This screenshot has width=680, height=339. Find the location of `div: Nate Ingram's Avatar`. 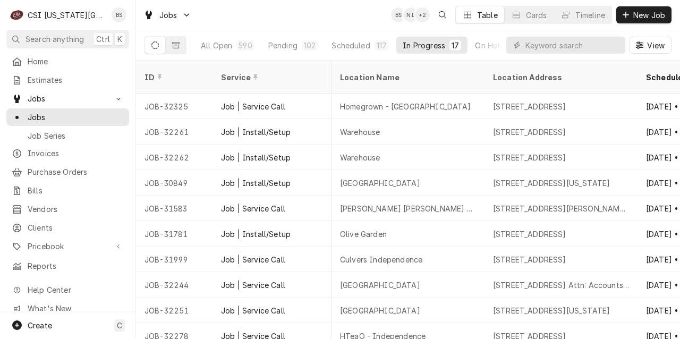

div: Nate Ingram's Avatar is located at coordinates (411, 15).